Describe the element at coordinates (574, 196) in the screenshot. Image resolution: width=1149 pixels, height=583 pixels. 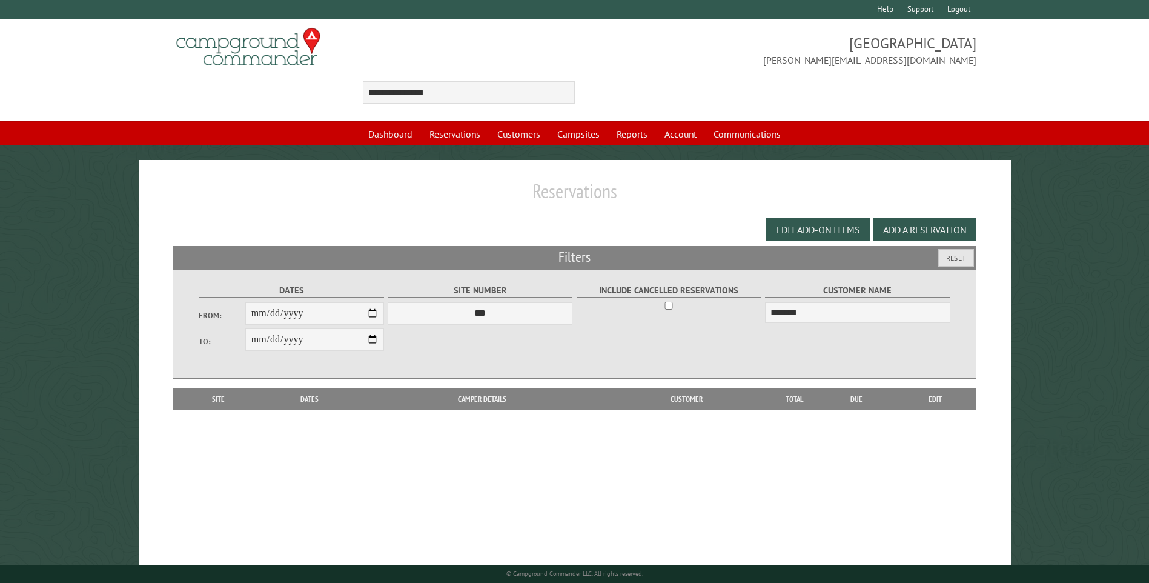
I see `h1: Reservations` at that location.